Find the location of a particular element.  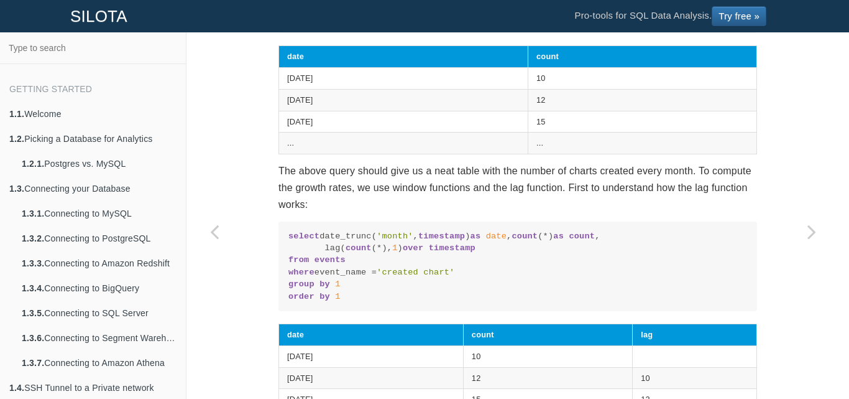

th: lag is located at coordinates (695, 334).